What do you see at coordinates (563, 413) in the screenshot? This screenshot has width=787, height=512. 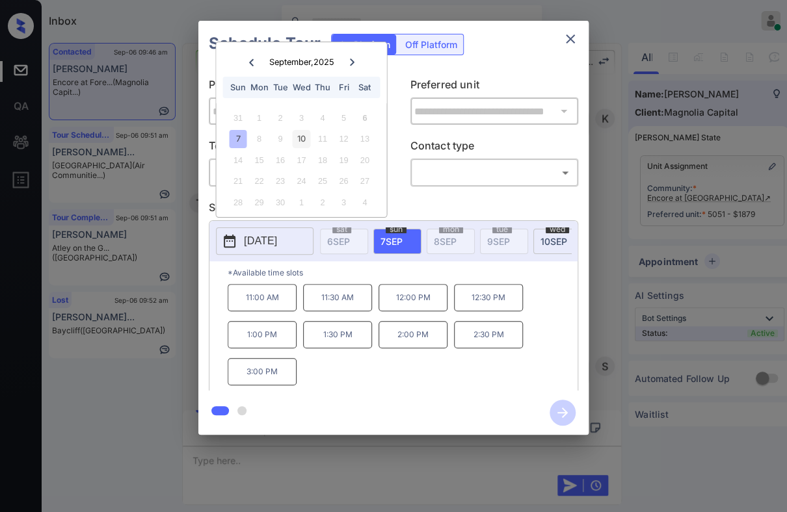 I see `button: btn-next` at bounding box center [563, 413].